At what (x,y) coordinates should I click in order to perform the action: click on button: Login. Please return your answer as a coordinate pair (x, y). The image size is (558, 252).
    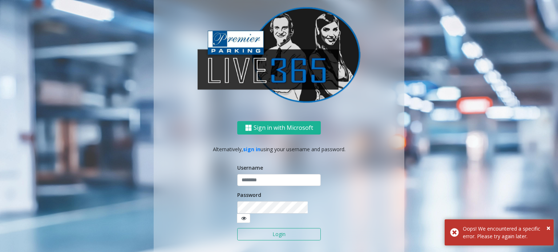
    Looking at the image, I should click on (279, 235).